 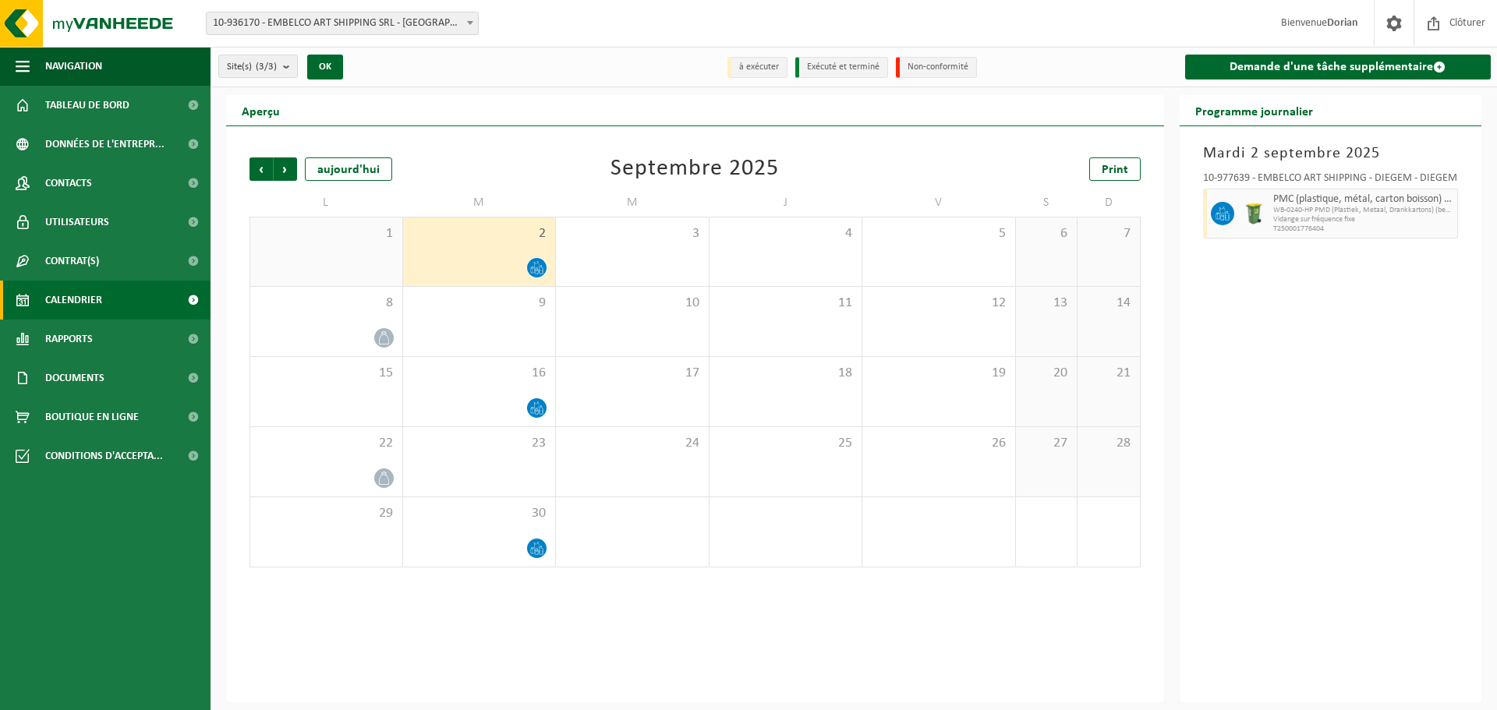 What do you see at coordinates (104, 456) in the screenshot?
I see `span: Conditions d'accepta...` at bounding box center [104, 456].